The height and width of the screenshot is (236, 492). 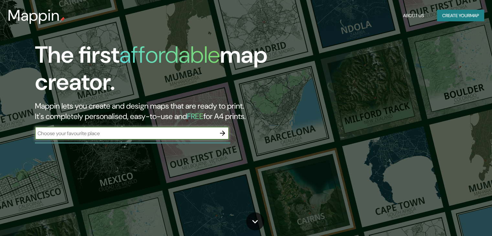 What do you see at coordinates (461, 16) in the screenshot?
I see `button: Create yourmap` at bounding box center [461, 16].